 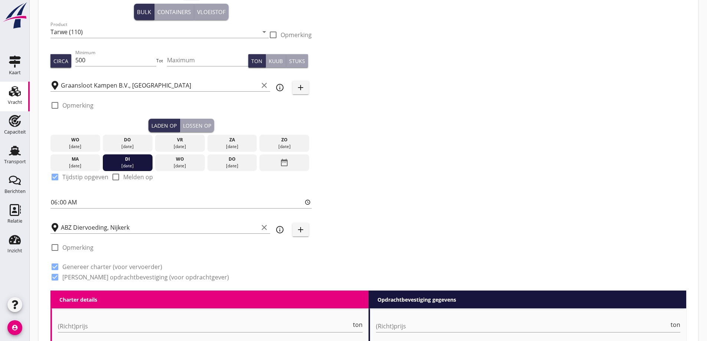 What do you see at coordinates (284, 163) in the screenshot?
I see `i: date_range` at bounding box center [284, 163].